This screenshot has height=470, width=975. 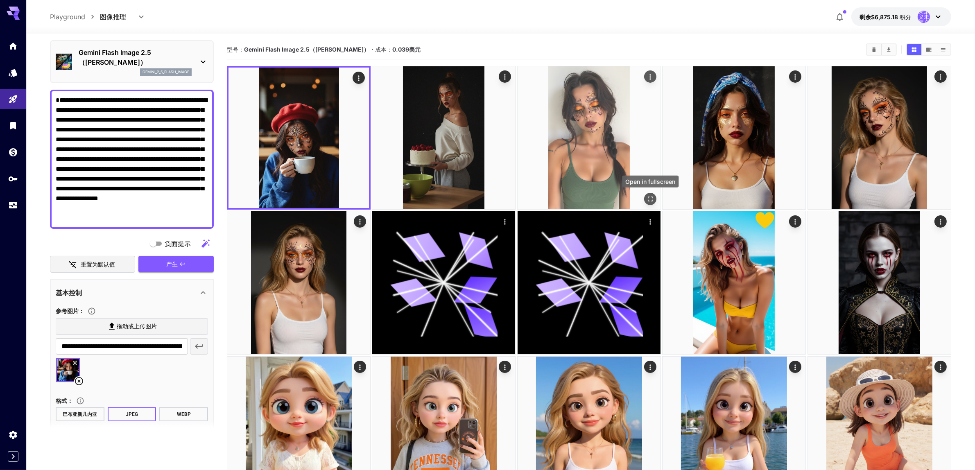 I want to click on button: 巴布亚新几内亚, so click(x=80, y=414).